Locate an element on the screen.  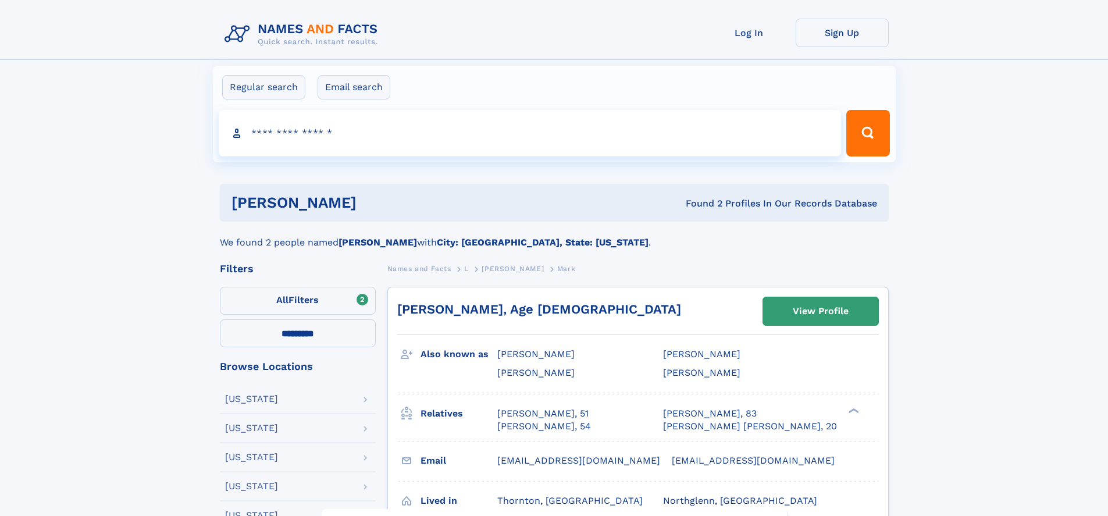
button: Search Button is located at coordinates (868, 133).